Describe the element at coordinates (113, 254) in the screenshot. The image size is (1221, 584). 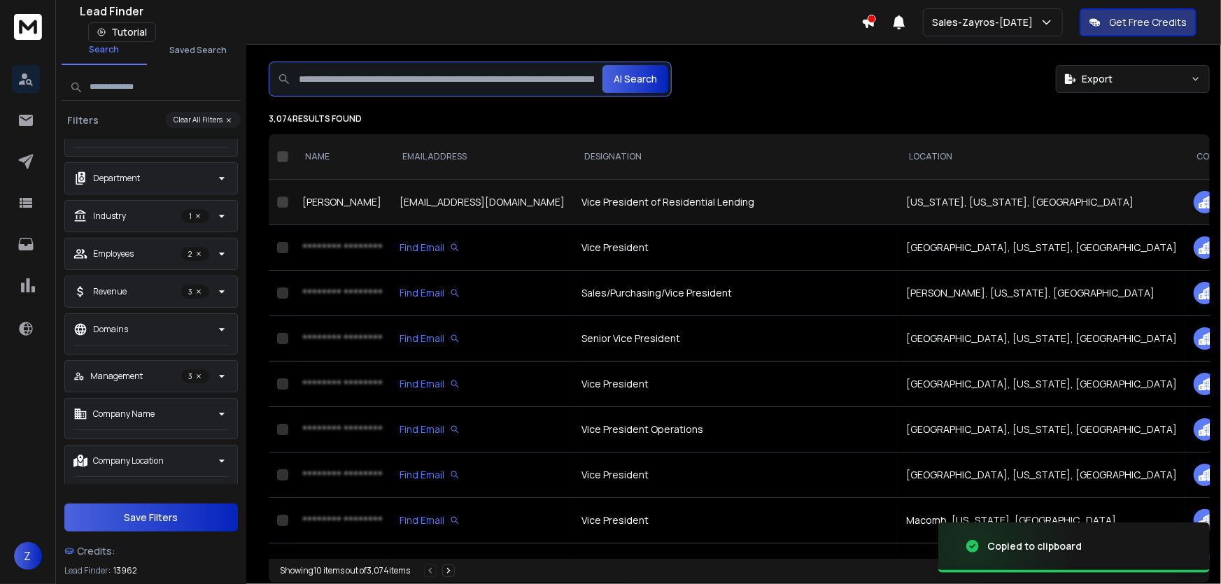
I see `p: Employees` at that location.